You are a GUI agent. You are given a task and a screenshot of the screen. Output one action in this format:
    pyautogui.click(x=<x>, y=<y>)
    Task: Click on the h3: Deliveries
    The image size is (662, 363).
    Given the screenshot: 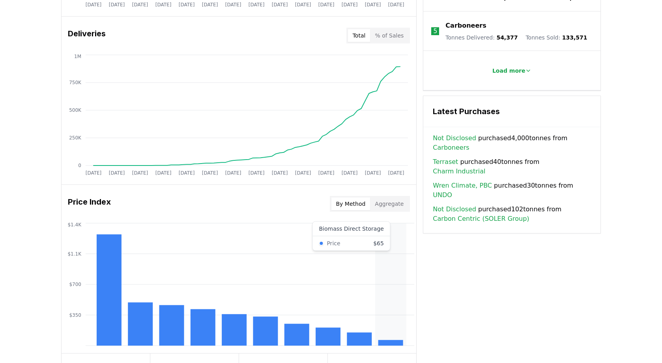 What is the action you would take?
    pyautogui.click(x=87, y=36)
    